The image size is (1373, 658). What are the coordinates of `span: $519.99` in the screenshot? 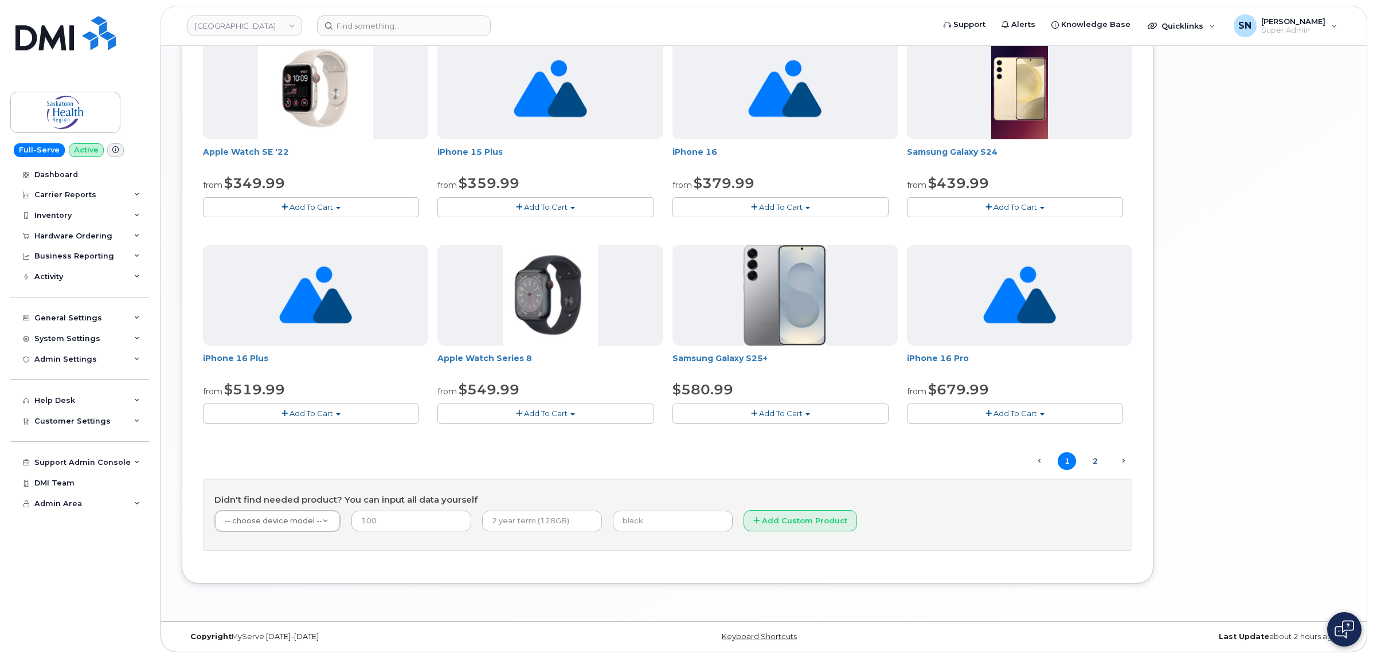 It's located at (254, 389).